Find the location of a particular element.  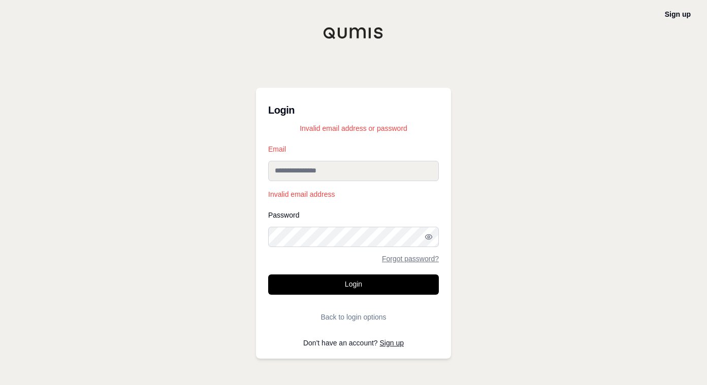

label: Email is located at coordinates (353, 149).